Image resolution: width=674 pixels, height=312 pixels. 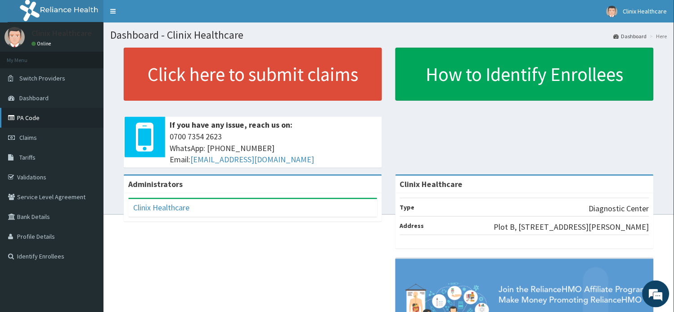 I want to click on a: Online, so click(x=42, y=44).